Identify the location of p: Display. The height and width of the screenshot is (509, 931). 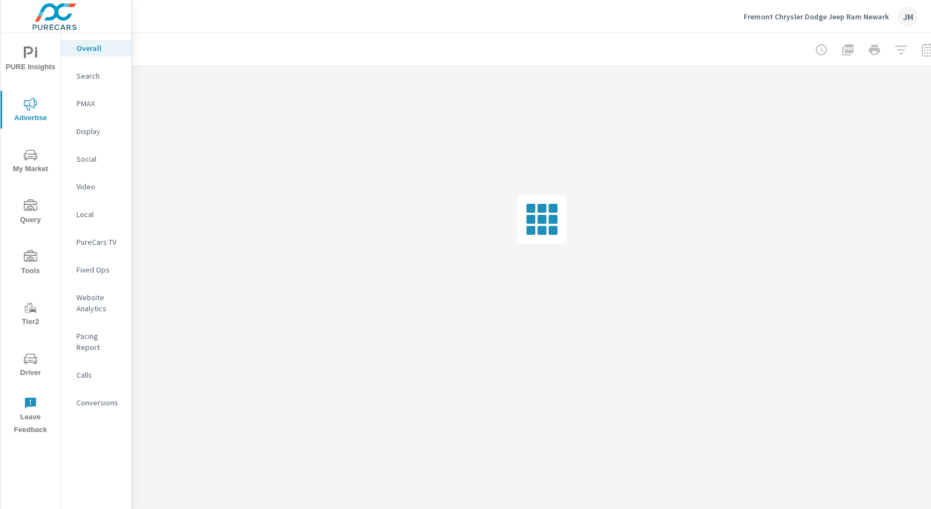
(99, 131).